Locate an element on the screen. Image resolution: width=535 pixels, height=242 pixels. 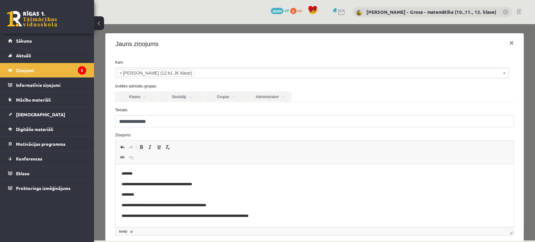
a: Slīpraksts (vadīšanas taustiņš+I) is located at coordinates (56, 123).